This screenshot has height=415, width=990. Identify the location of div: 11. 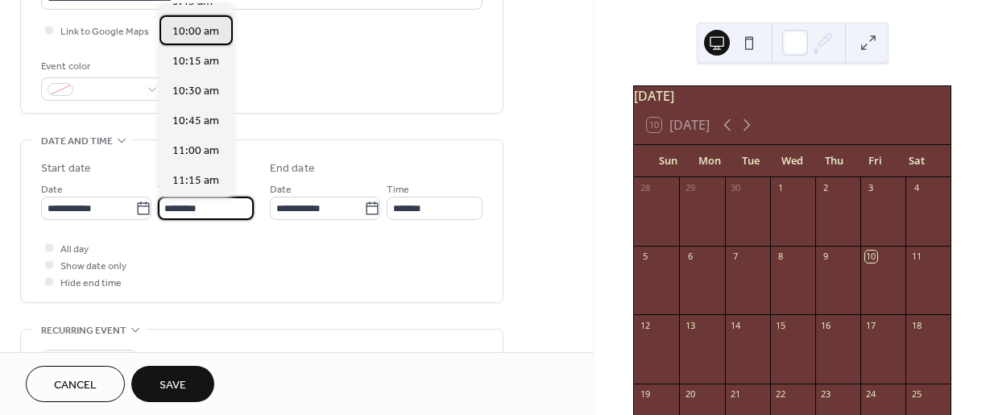
(916, 256).